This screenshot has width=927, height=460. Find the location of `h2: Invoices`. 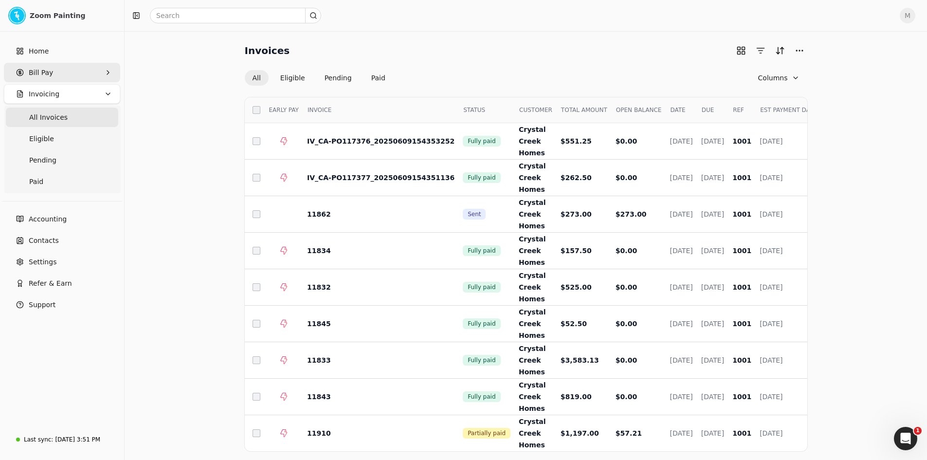

h2: Invoices is located at coordinates (267, 51).